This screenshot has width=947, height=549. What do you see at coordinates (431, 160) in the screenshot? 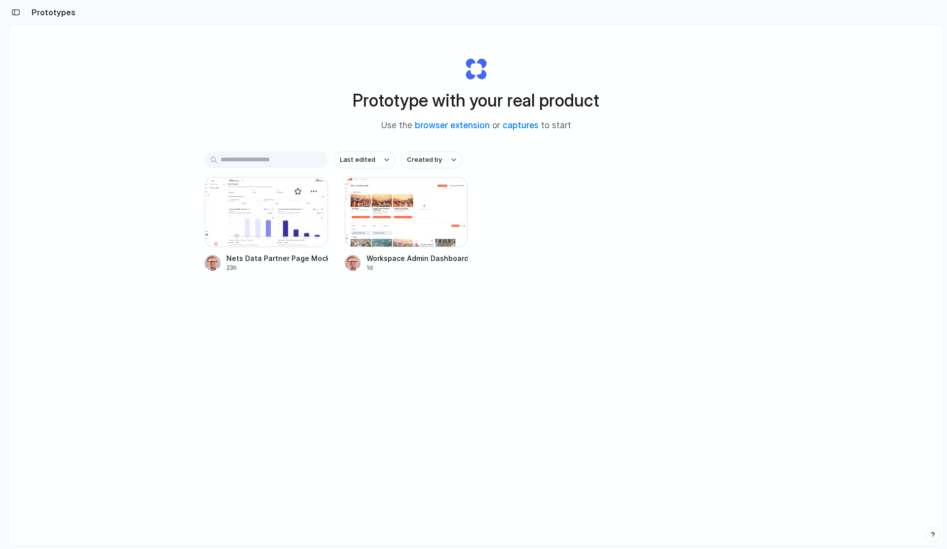
I see `button: Created by` at bounding box center [431, 160].